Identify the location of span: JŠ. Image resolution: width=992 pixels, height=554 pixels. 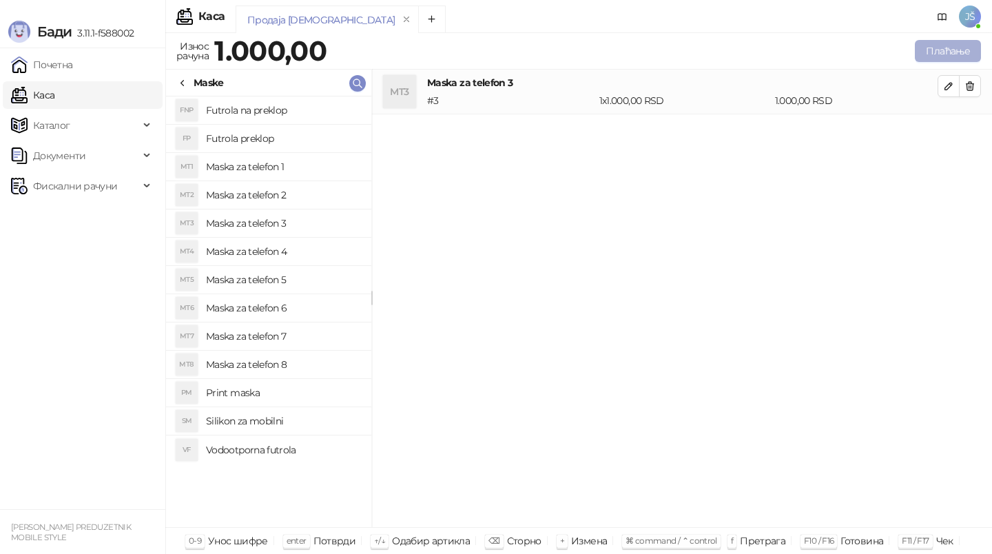
(970, 17).